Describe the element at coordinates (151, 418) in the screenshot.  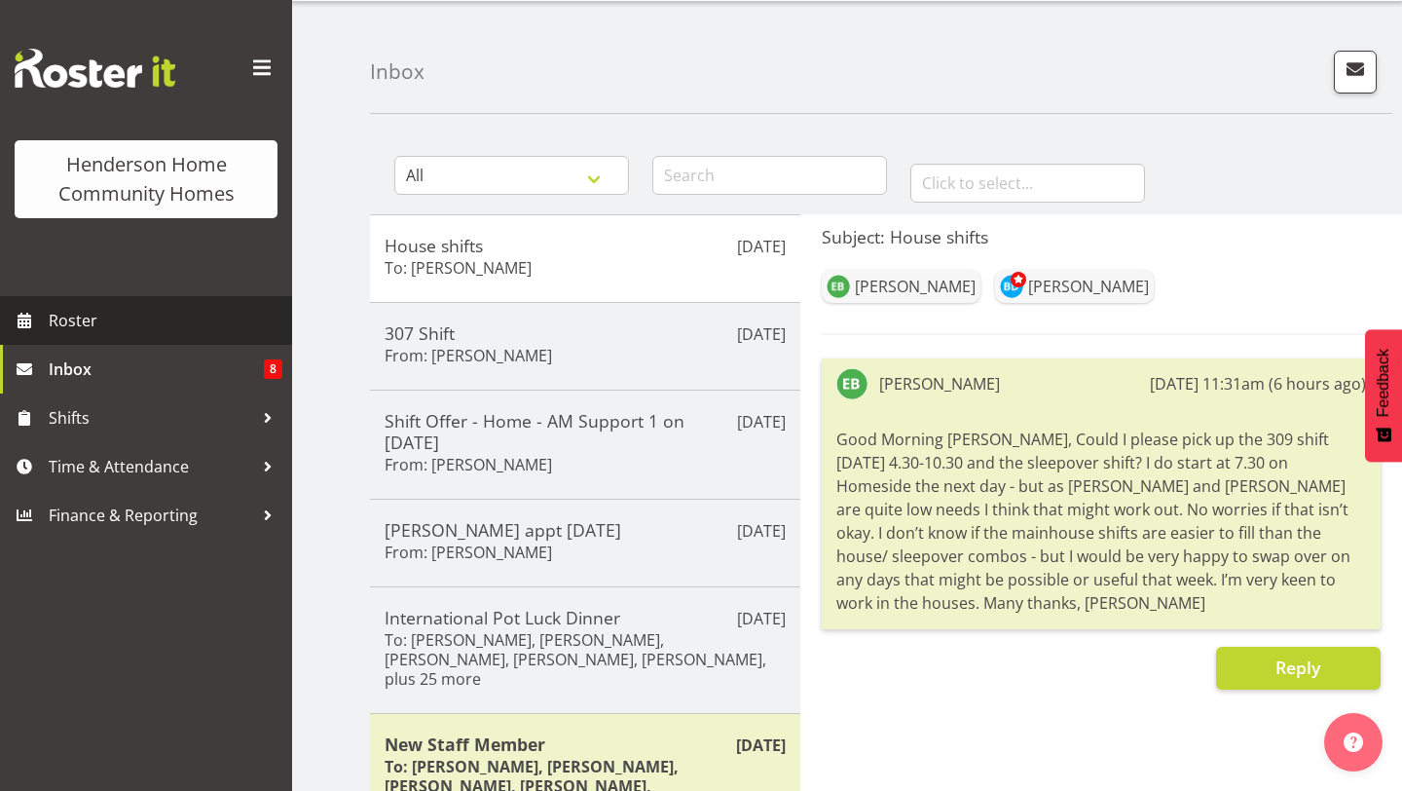
I see `span: Shifts` at that location.